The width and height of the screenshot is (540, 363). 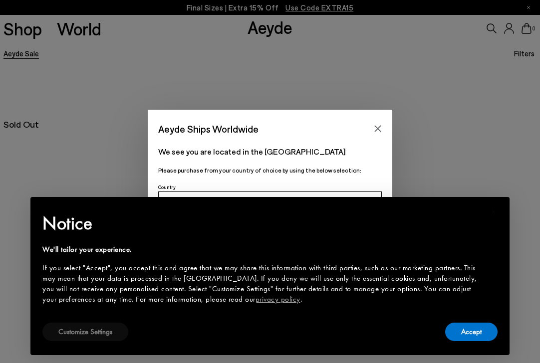 What do you see at coordinates (167, 187) in the screenshot?
I see `span: Country` at bounding box center [167, 187].